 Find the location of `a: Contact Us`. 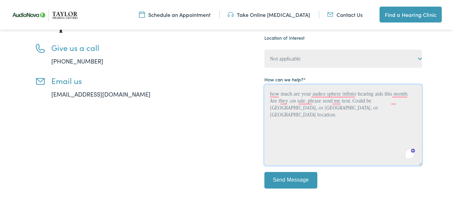

a: Contact Us is located at coordinates (345, 15).